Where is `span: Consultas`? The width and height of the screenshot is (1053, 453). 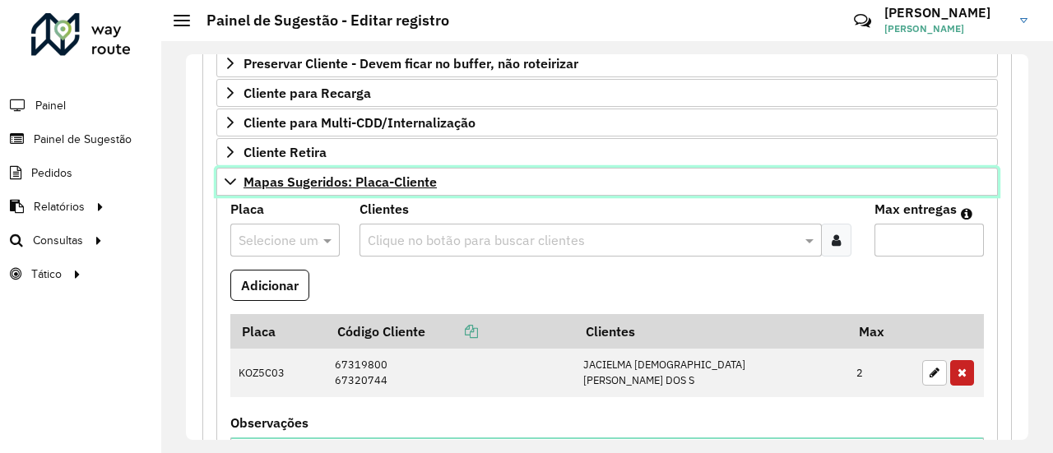 span: Consultas is located at coordinates (58, 240).